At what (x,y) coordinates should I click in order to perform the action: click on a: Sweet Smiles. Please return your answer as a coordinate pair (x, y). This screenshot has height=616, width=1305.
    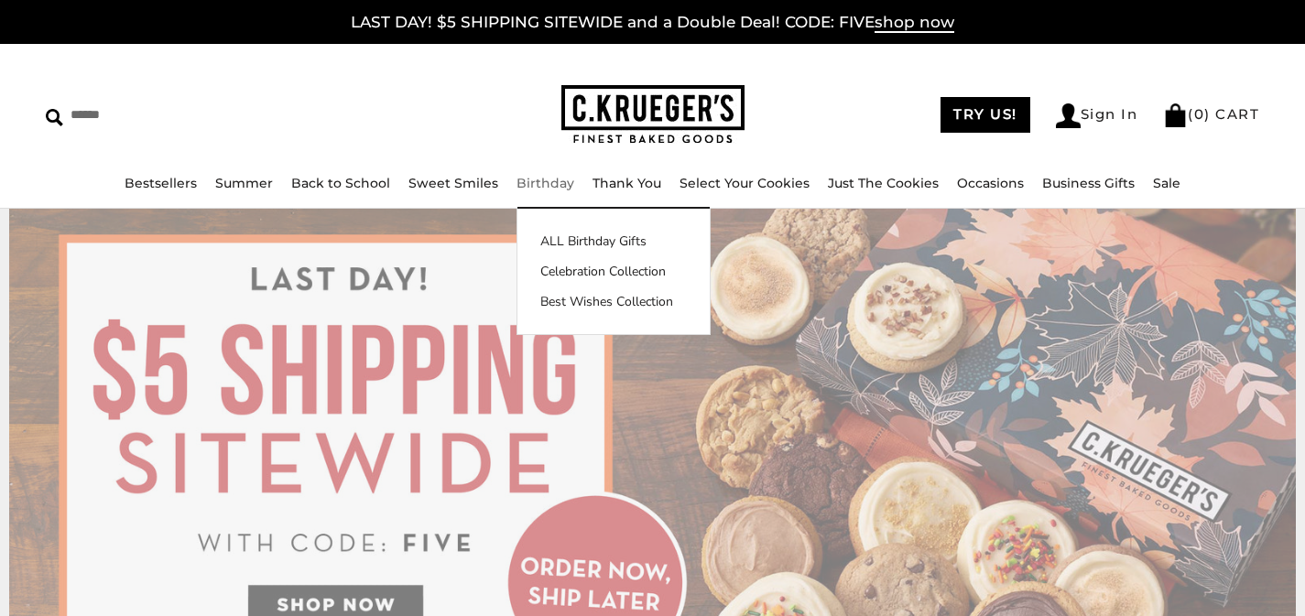
    Looking at the image, I should click on (453, 183).